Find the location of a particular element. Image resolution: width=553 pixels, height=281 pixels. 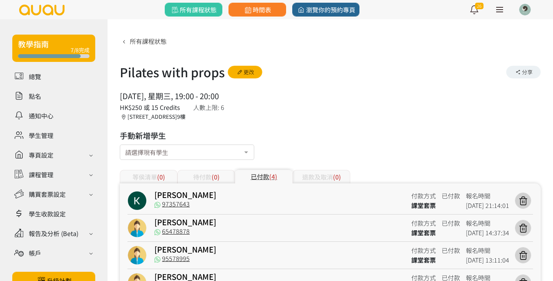

a: 65478878 is located at coordinates (172, 231).